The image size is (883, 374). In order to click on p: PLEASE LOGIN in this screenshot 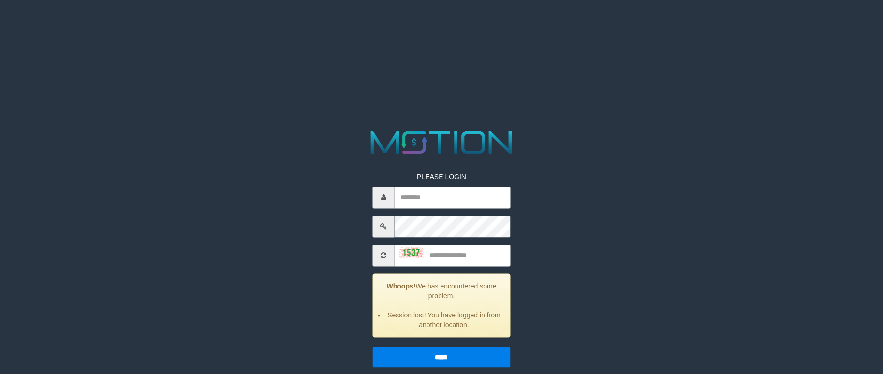, I will do `click(441, 177)`.